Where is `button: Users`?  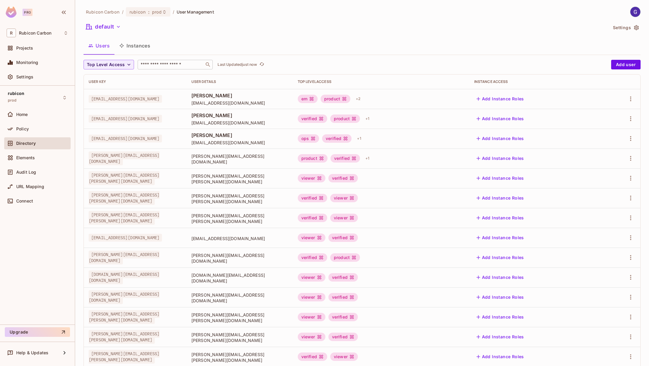
button: Users is located at coordinates (99, 46).